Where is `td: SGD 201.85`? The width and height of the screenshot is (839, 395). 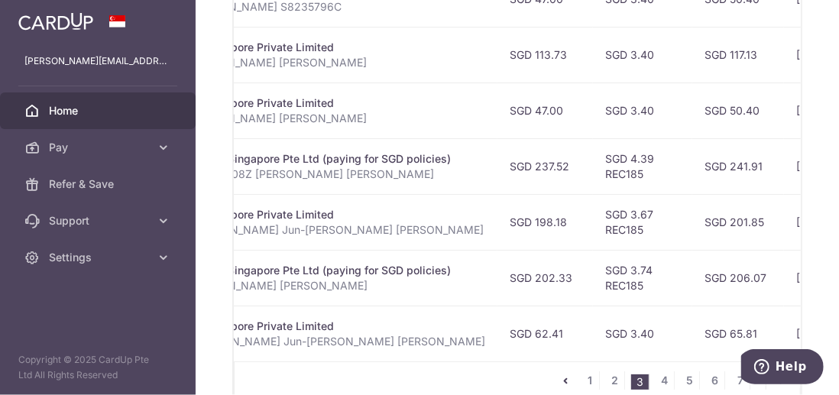
td: SGD 201.85 is located at coordinates (738, 221).